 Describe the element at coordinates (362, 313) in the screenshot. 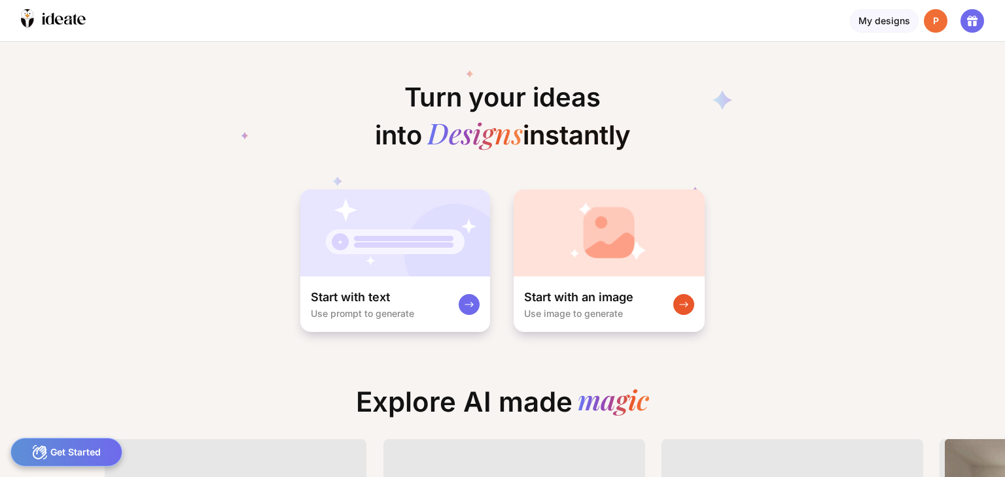

I see `div: Use prompt to generate` at that location.